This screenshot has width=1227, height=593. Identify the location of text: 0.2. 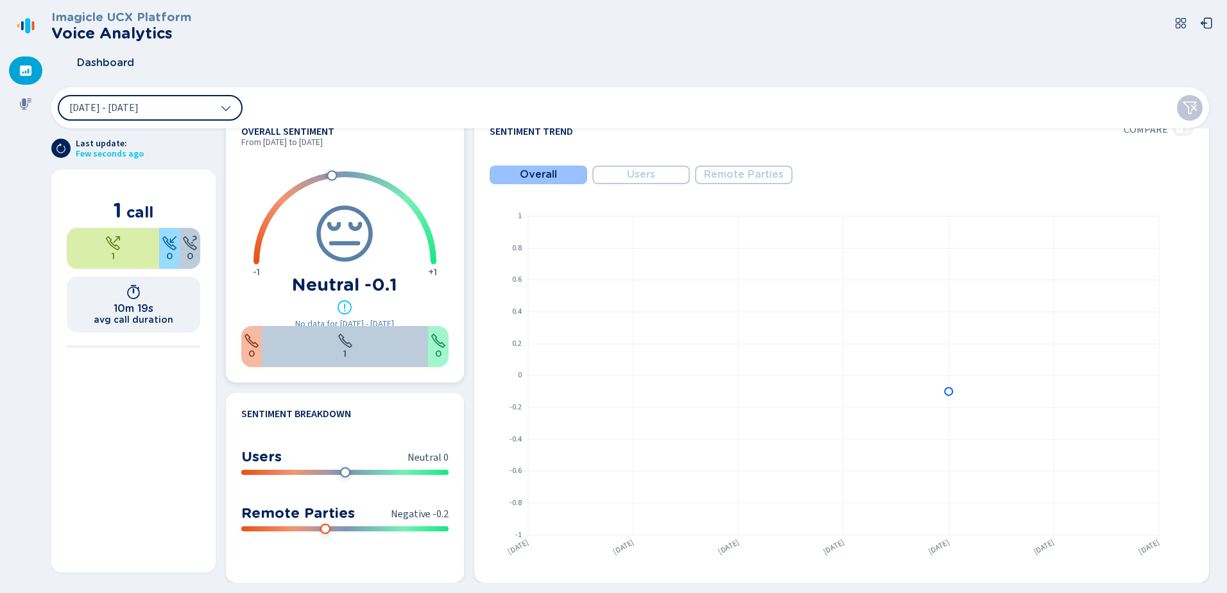
(516, 343).